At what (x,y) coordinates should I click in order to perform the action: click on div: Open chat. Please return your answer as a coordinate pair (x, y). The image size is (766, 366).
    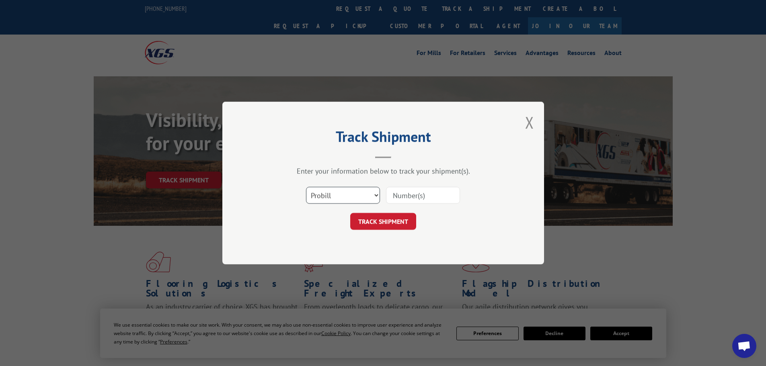
    Looking at the image, I should click on (744, 346).